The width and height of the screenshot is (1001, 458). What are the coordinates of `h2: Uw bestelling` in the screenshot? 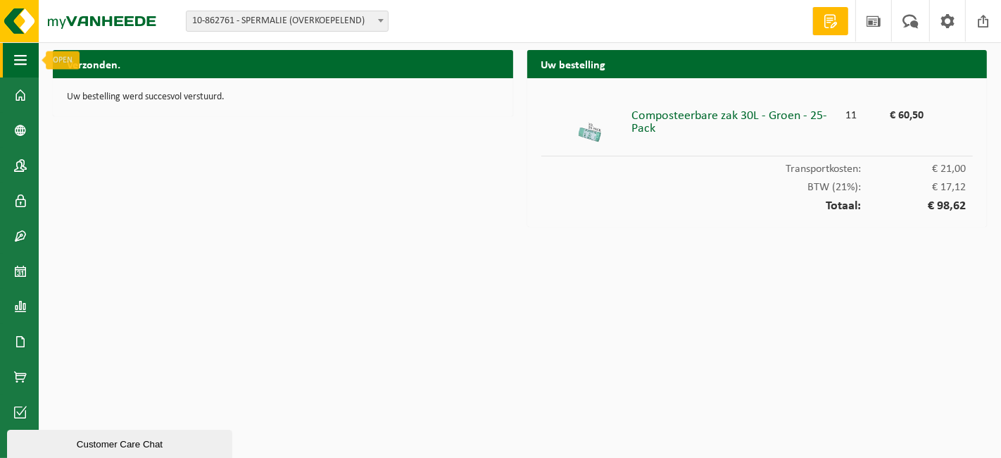 It's located at (757, 63).